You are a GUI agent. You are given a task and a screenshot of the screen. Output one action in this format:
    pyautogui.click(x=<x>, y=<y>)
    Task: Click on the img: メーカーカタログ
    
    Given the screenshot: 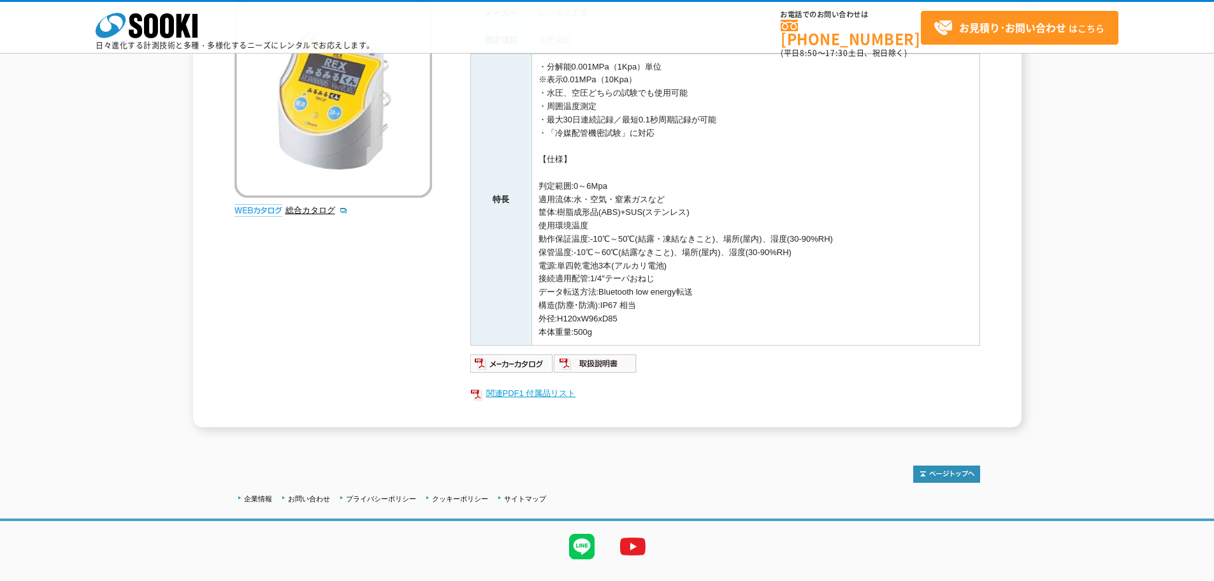 What is the action you would take?
    pyautogui.click(x=512, y=363)
    